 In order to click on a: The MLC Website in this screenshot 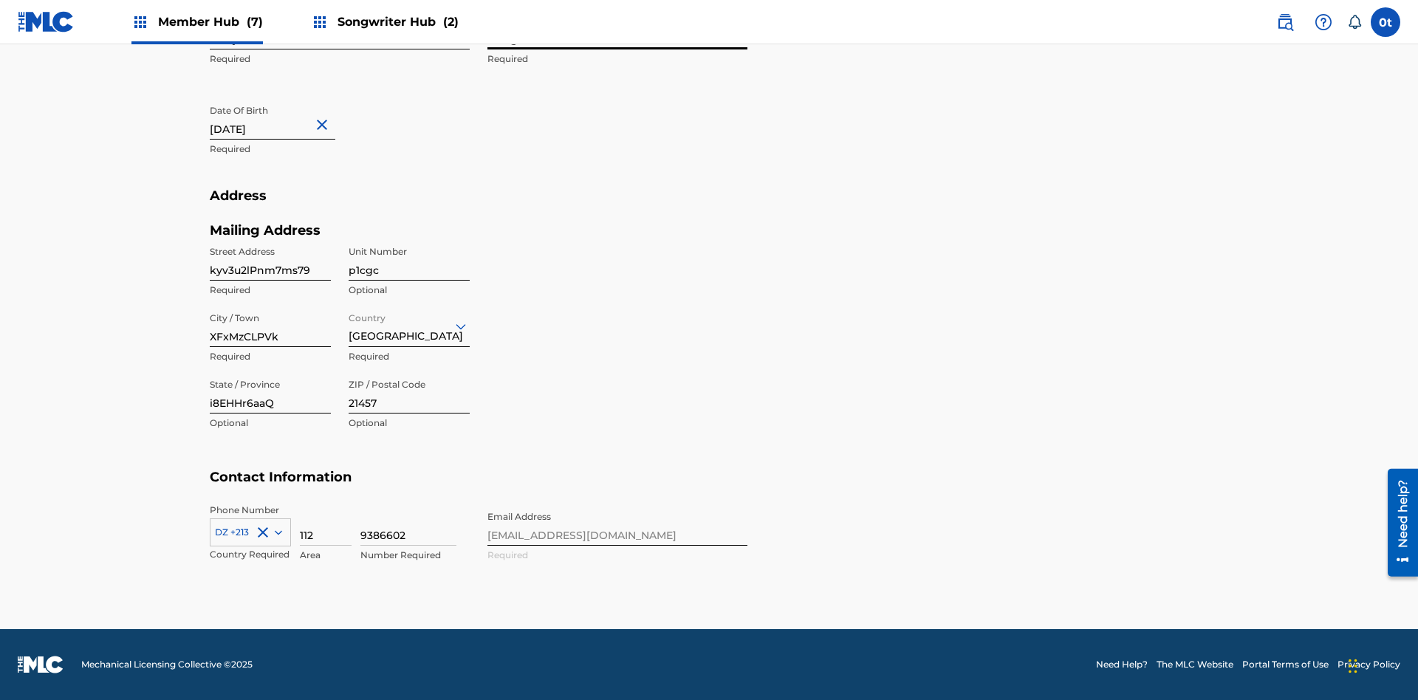, I will do `click(1195, 665)`.